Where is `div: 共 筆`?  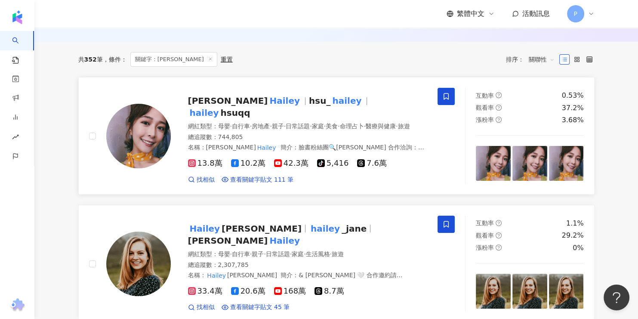
div: 共 筆 is located at coordinates (90, 59).